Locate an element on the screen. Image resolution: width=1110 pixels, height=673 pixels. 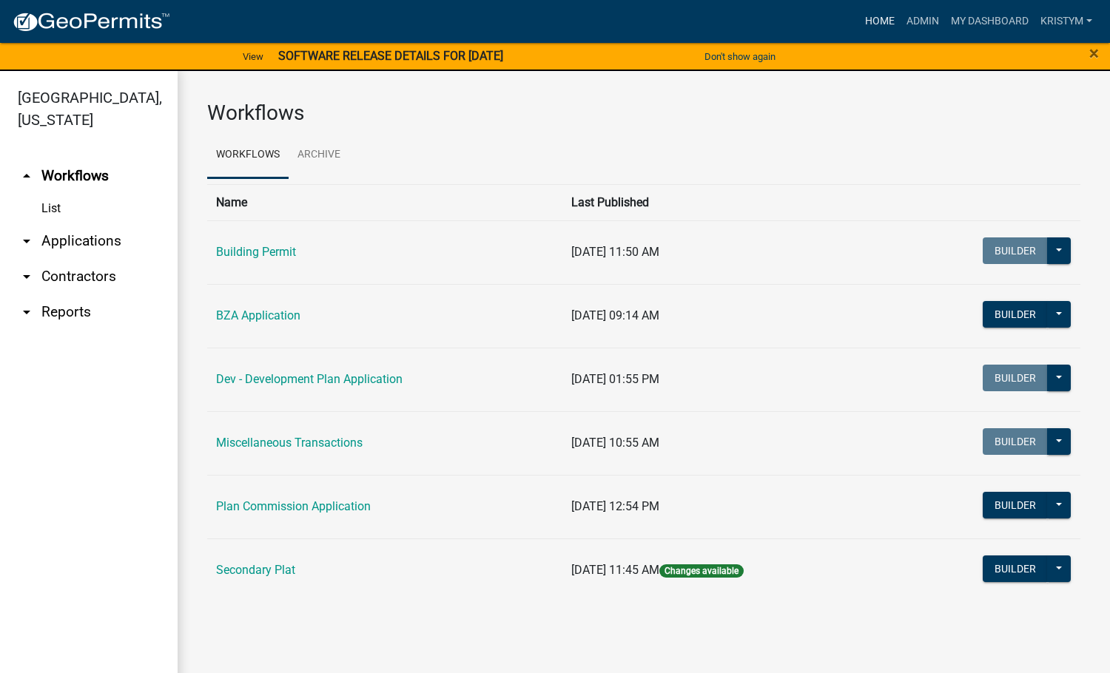
th: Last Published is located at coordinates (728, 202).